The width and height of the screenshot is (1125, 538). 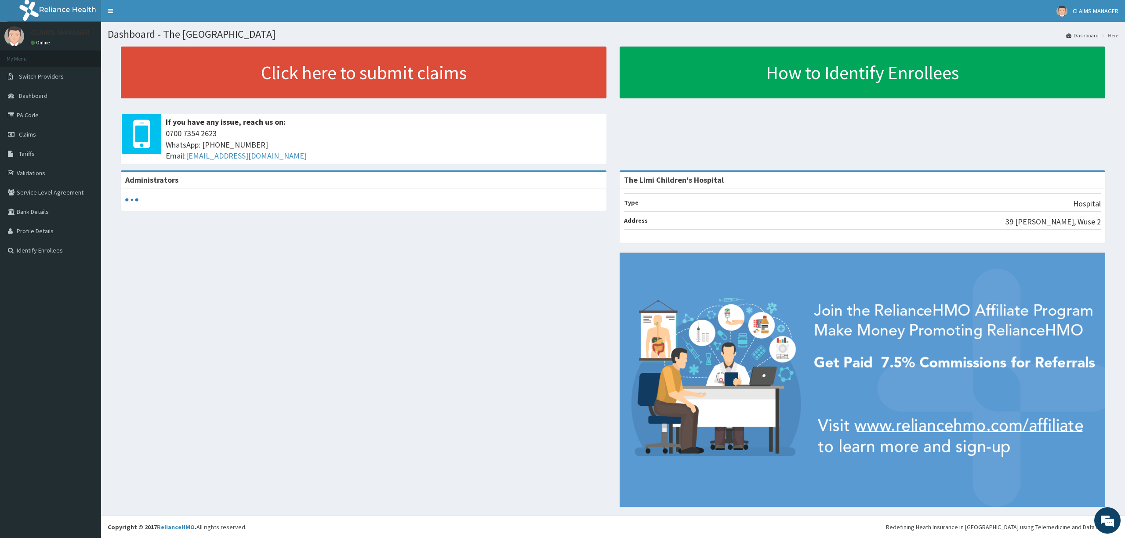 I want to click on b: Administrators, so click(x=152, y=180).